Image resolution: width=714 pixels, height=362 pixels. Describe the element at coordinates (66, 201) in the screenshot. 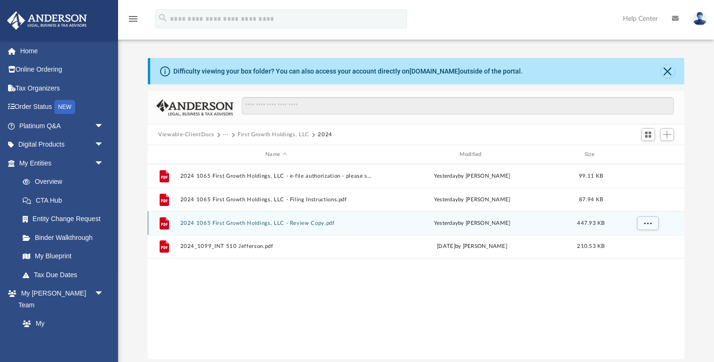

I see `a: CTA Hub` at that location.